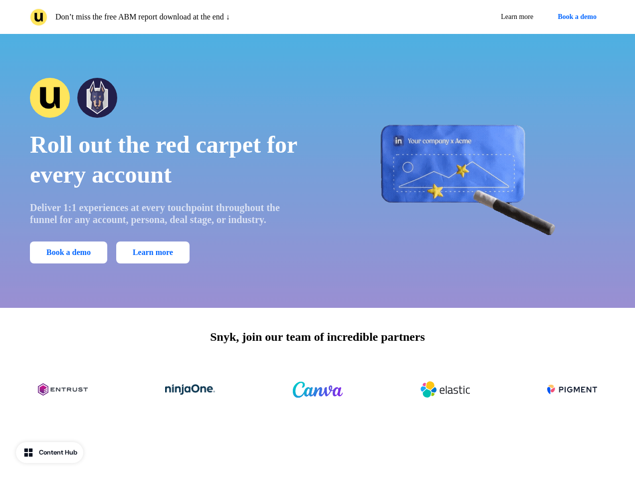  Describe the element at coordinates (163, 159) in the screenshot. I see `span: Roll out the red carpet for every account` at that location.